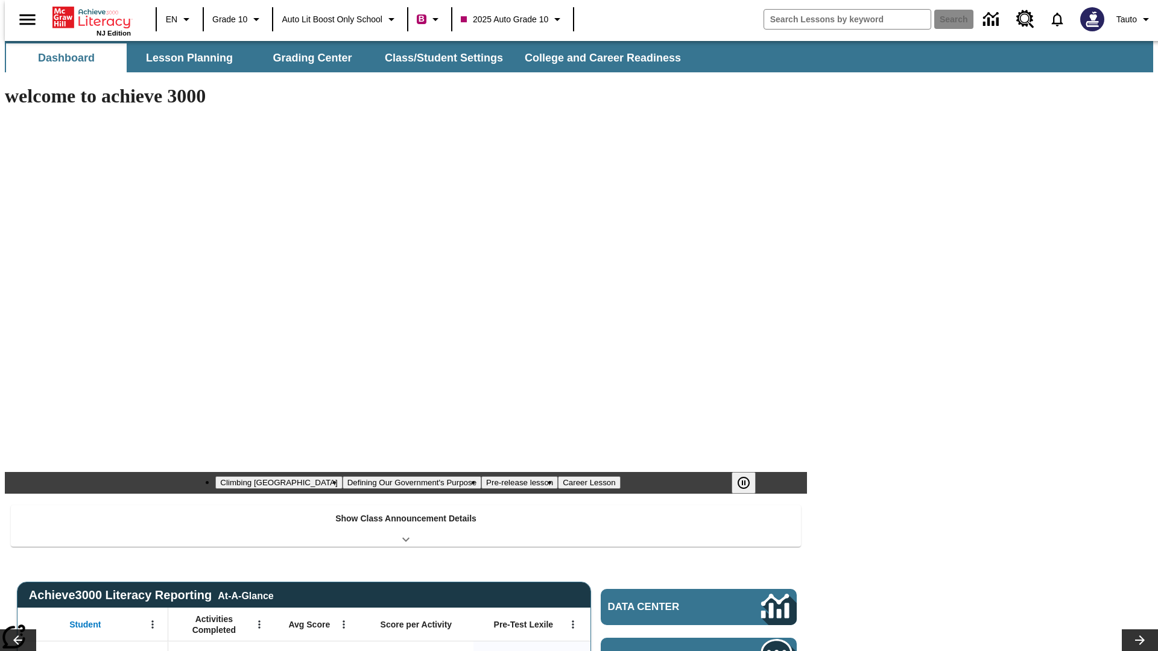  Describe the element at coordinates (406, 526) in the screenshot. I see `div: Show Class Announcement Details` at that location.